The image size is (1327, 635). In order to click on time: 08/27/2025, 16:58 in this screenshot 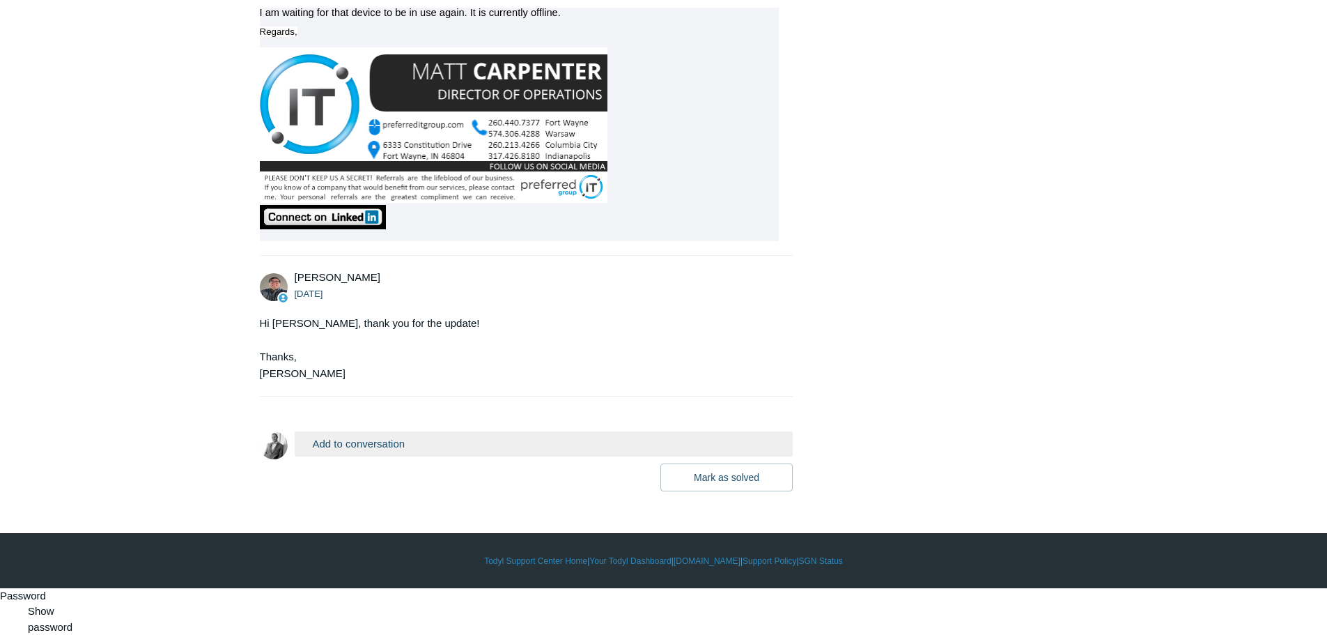, I will do `click(309, 293)`.